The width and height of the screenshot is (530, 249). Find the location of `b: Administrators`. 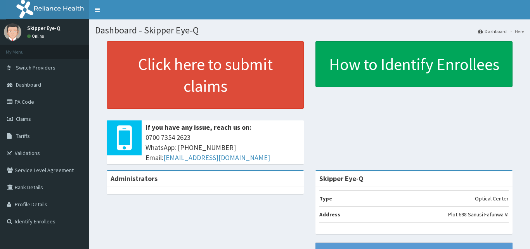

b: Administrators is located at coordinates (134, 178).